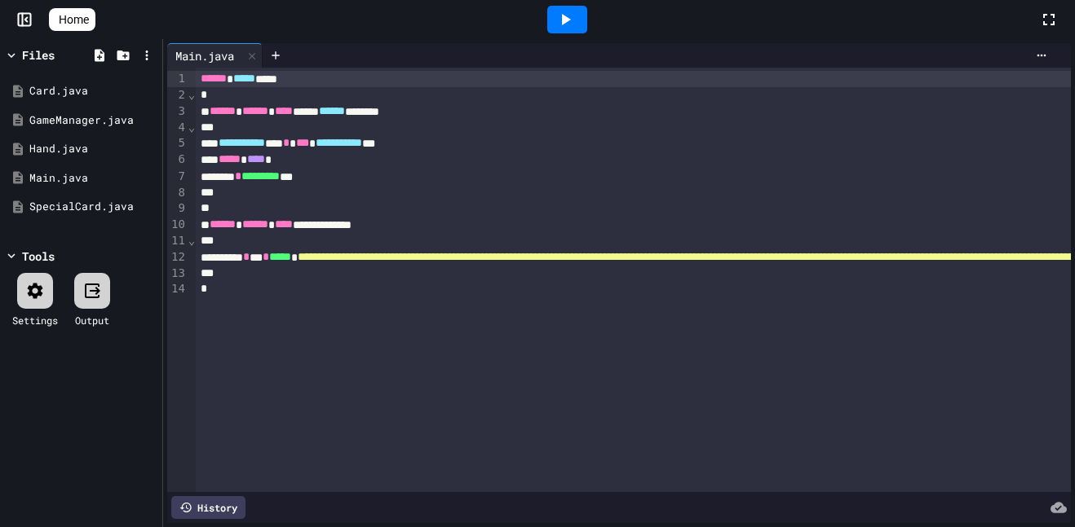 Image resolution: width=1075 pixels, height=527 pixels. I want to click on div: 8, so click(177, 193).